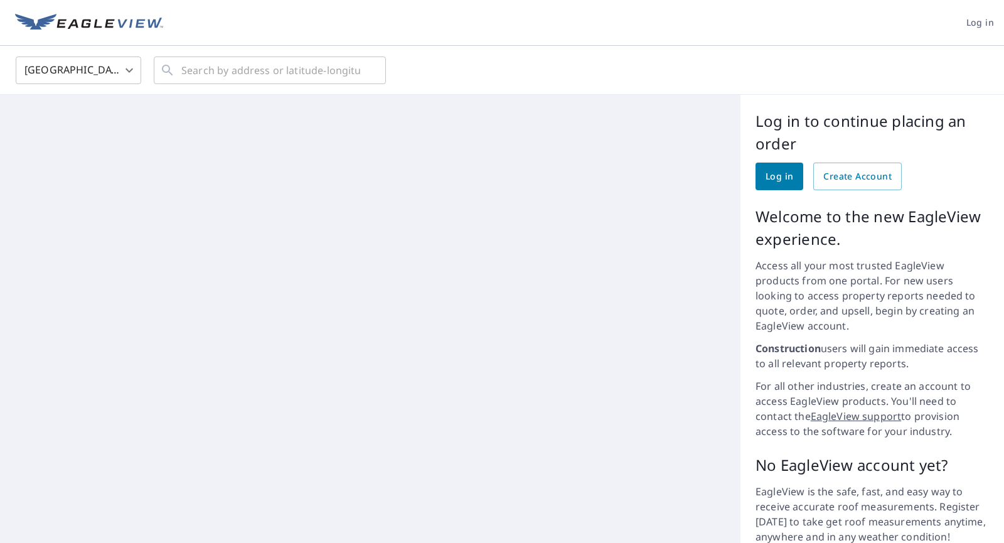 This screenshot has height=543, width=1004. Describe the element at coordinates (89, 23) in the screenshot. I see `img: EV Logo` at that location.